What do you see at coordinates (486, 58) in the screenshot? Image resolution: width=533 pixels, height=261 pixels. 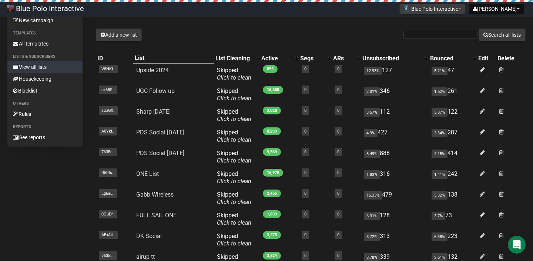 I see `div: Edit` at bounding box center [486, 58].